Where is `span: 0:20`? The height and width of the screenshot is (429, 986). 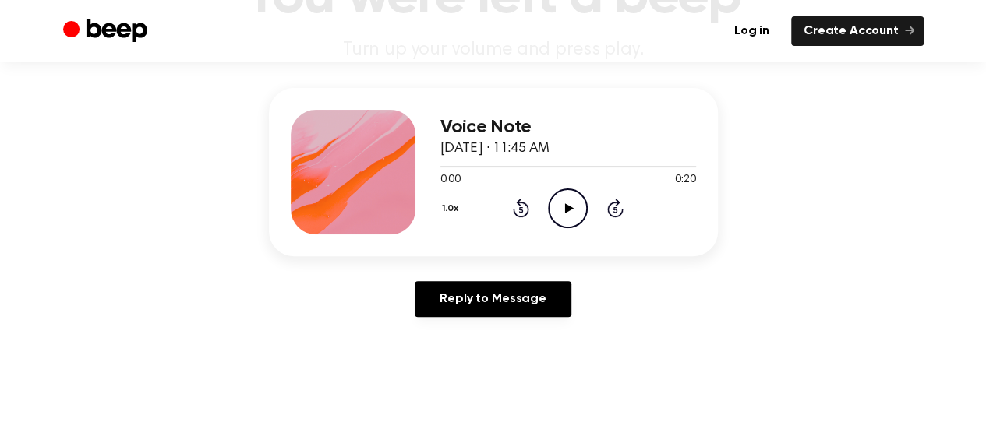
span: 0:20 is located at coordinates (685, 180).